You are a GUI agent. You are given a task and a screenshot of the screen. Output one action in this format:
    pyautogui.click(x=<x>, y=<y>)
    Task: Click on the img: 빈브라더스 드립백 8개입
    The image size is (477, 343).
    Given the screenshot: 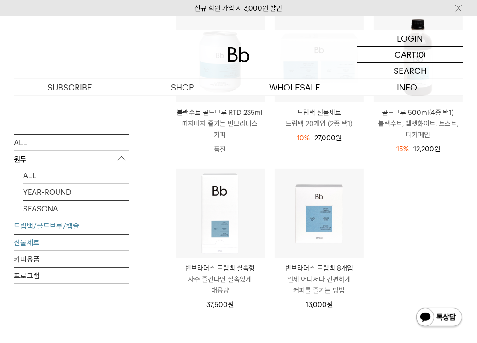 What is the action you would take?
    pyautogui.click(x=319, y=213)
    